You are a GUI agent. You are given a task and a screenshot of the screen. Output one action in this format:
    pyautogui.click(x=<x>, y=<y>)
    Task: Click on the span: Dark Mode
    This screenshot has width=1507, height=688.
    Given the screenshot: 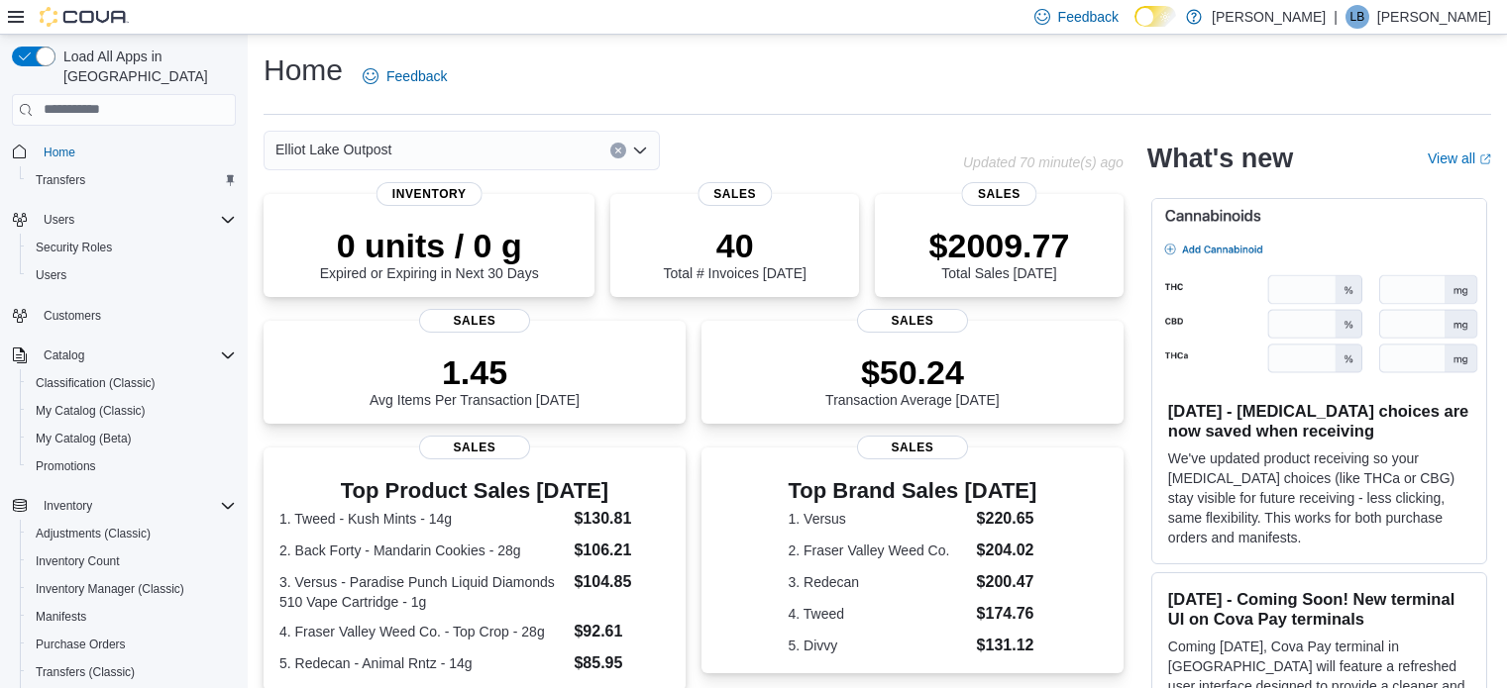 What is the action you would take?
    pyautogui.click(x=1134, y=27)
    